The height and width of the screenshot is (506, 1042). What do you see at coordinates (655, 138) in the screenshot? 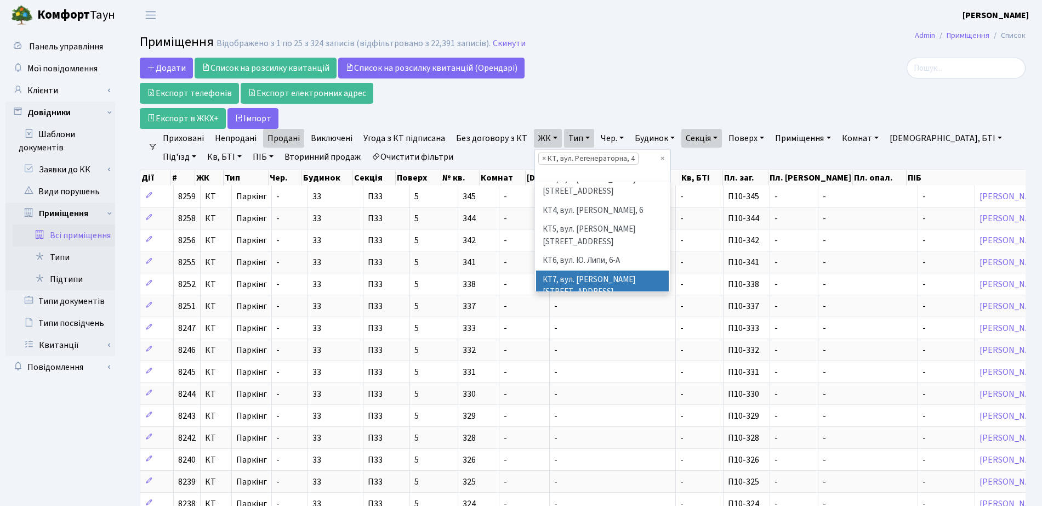
I see `a: Будинок` at bounding box center [655, 138].